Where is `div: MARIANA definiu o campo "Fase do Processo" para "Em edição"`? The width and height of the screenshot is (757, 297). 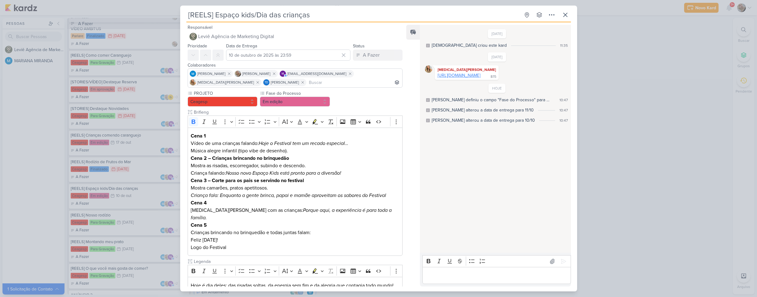 div: MARIANA definiu o campo "Fase do Processo" para "Em edição" is located at coordinates (491, 100).